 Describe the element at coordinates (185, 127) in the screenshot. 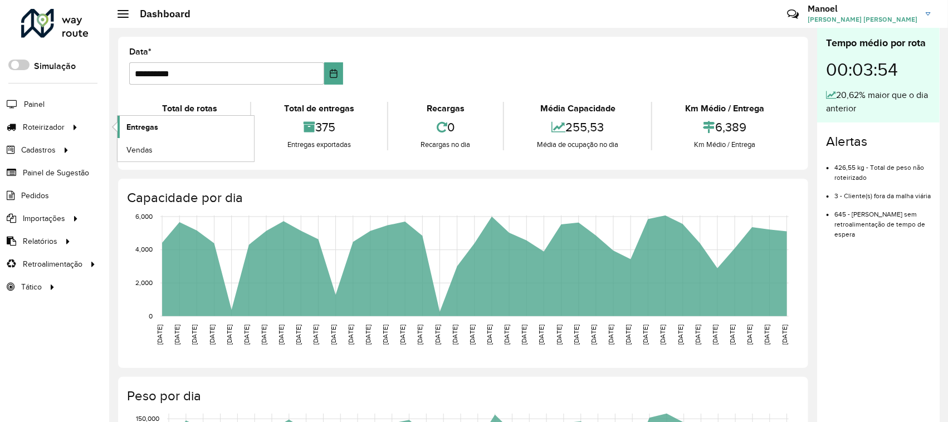

I see `a: Entregas` at that location.